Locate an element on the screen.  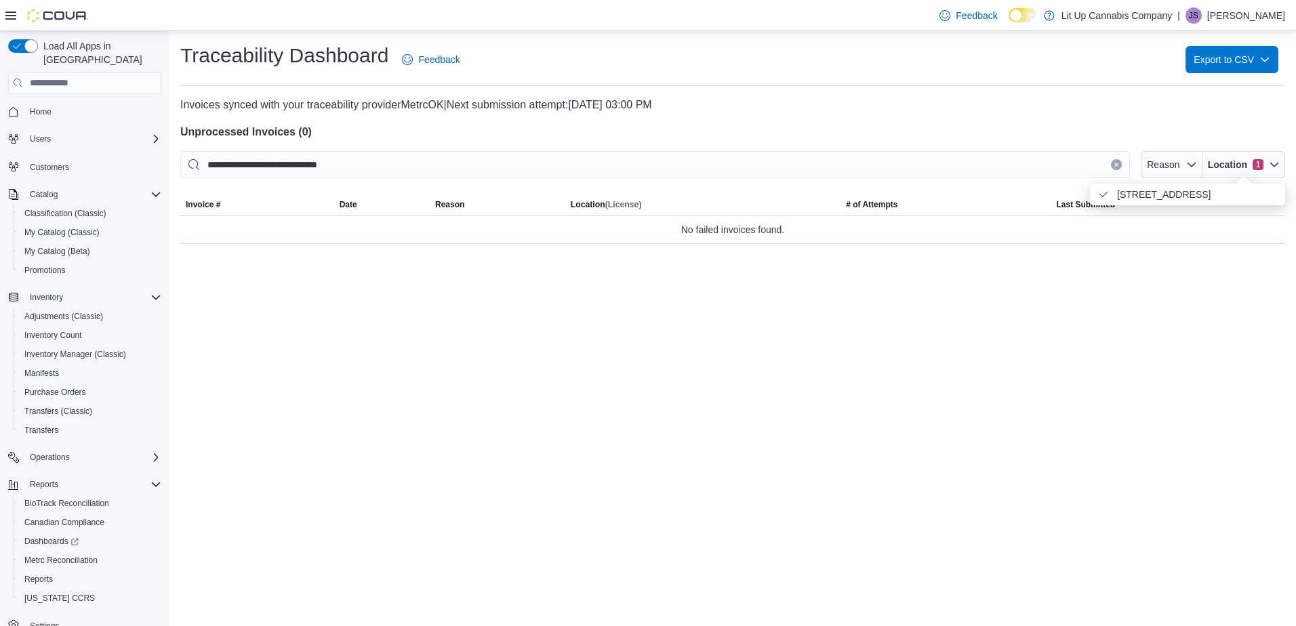
input: This is a search bar. After typing your query, hit enter to filter the results lower in the page. is located at coordinates (655, 165).